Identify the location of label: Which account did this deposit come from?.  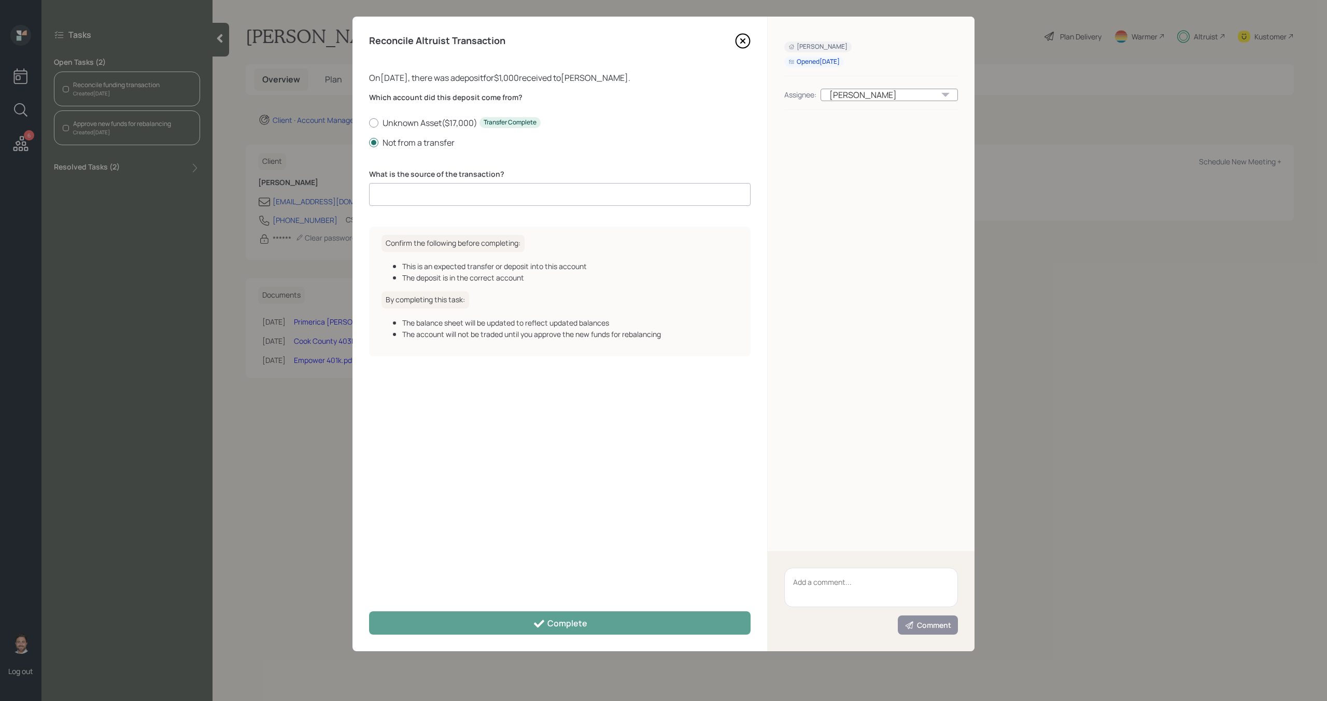
(560, 97).